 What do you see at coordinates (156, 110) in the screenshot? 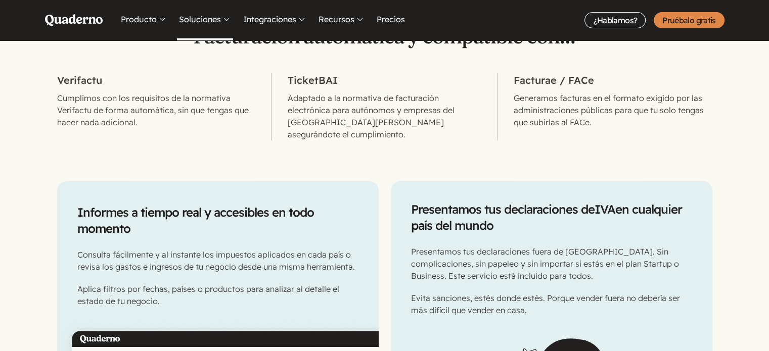
I see `p: Cumplimos con los requisitos de la normativa Verifactu de forma automática, sin que tengas que ha...` at bounding box center [156, 110].